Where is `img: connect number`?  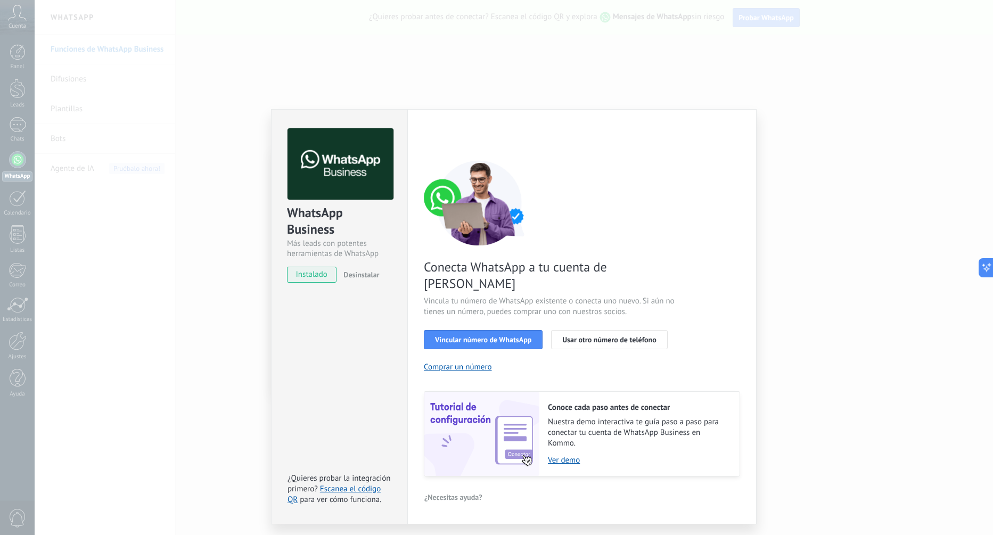
img: connect number is located at coordinates (480, 203).